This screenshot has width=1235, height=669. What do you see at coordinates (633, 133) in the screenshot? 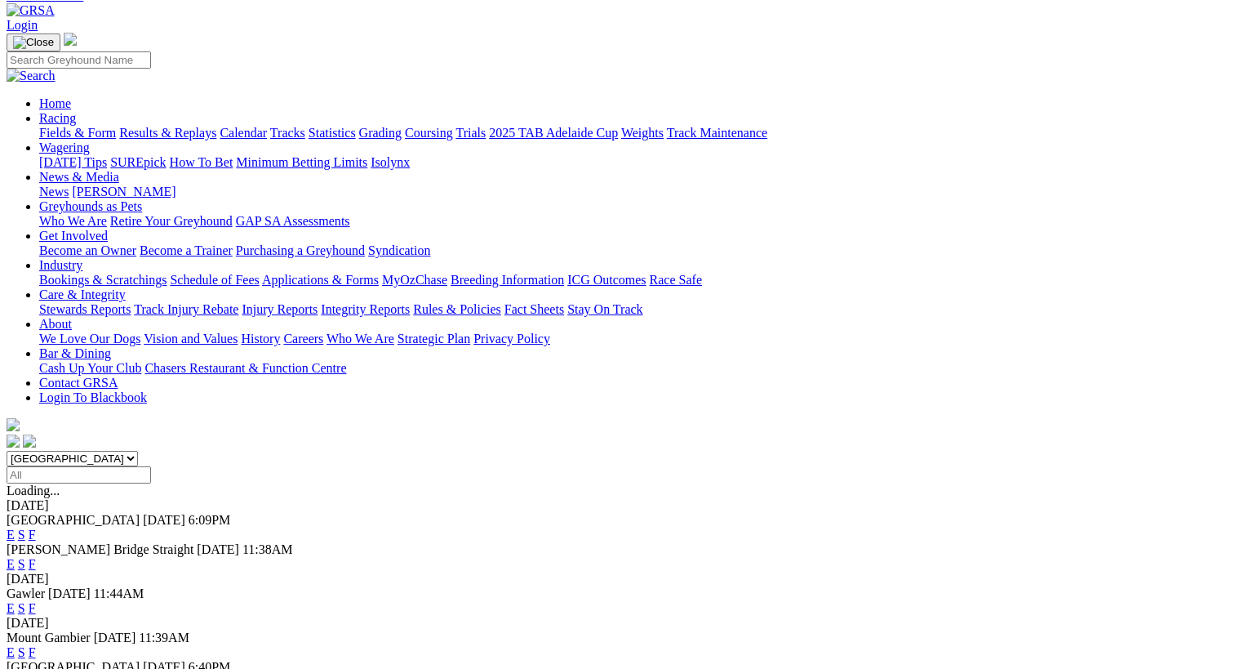
I see `div: Racing` at bounding box center [633, 133].